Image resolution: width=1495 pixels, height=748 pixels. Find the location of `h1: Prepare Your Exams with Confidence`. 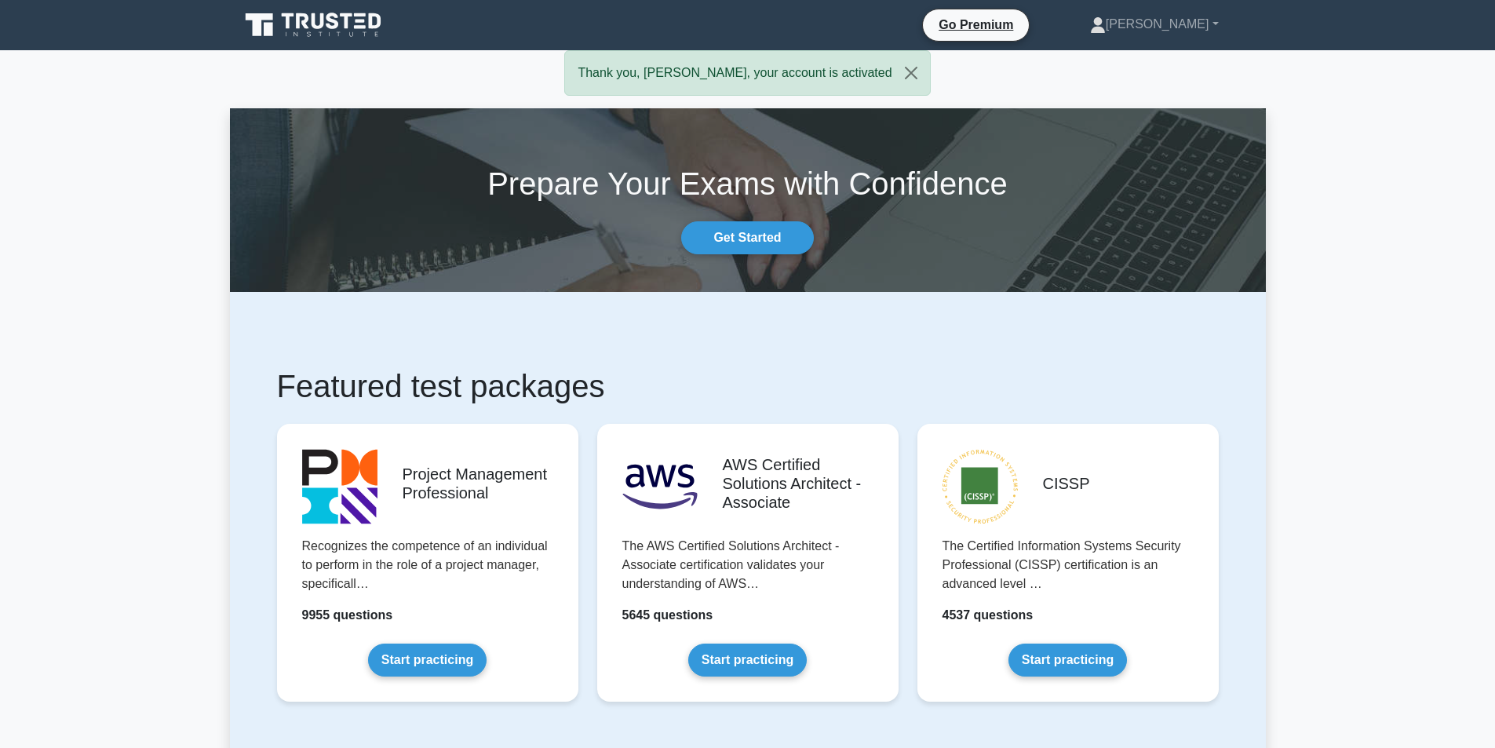

h1: Prepare Your Exams with Confidence is located at coordinates (748, 184).